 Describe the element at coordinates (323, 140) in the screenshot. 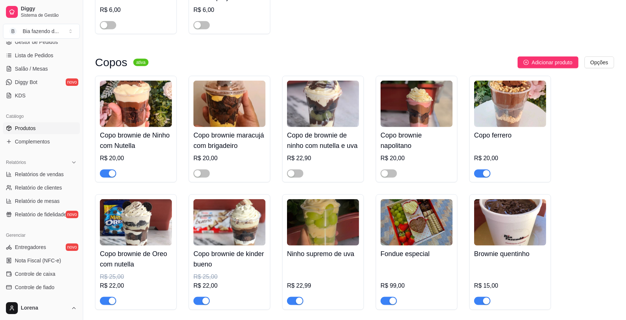

I see `h4: Copo de brownie de ninho com nutella e uva` at that location.